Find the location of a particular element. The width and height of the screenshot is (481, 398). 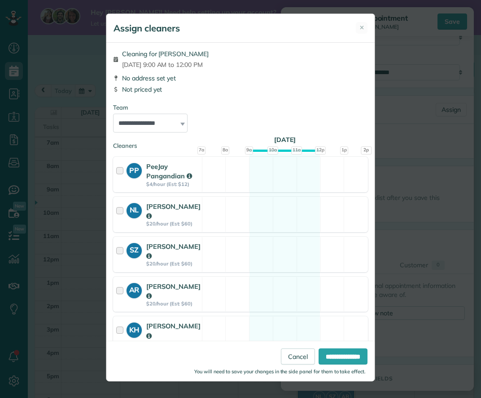

div: Cleaners is located at coordinates (240, 143).